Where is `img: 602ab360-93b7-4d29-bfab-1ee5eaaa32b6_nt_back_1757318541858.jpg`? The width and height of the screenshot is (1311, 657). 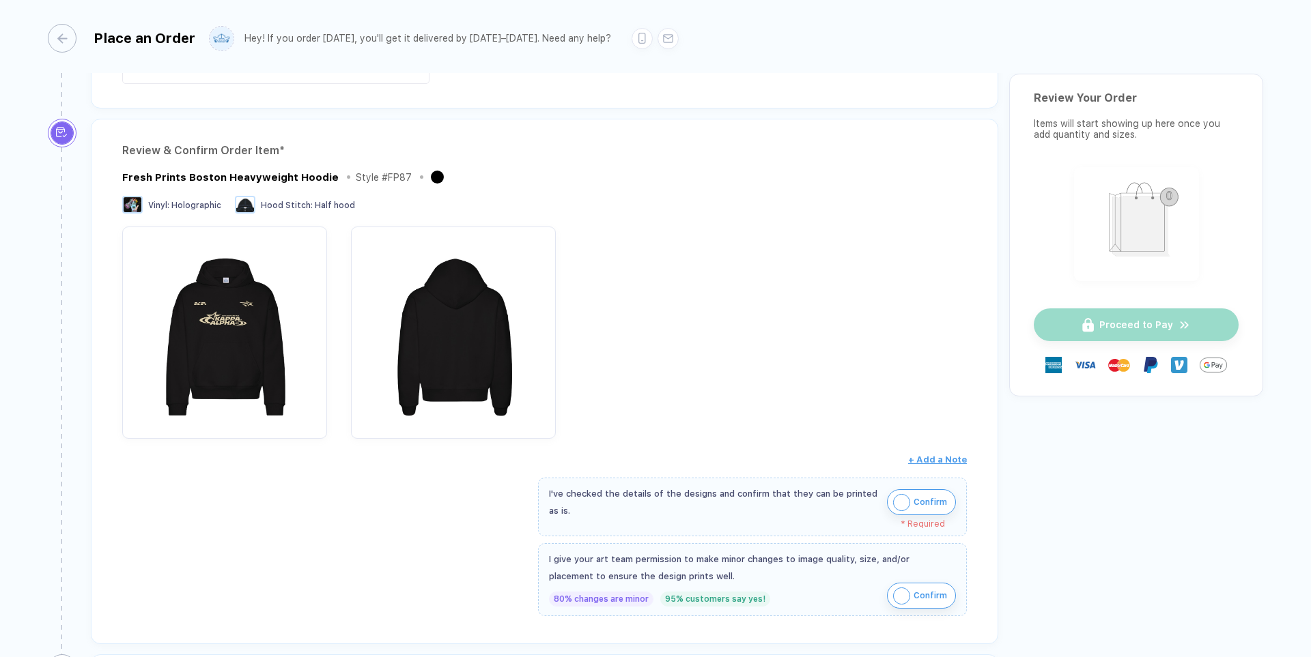 img: 602ab360-93b7-4d29-bfab-1ee5eaaa32b6_nt_back_1757318541858.jpg is located at coordinates (453, 329).